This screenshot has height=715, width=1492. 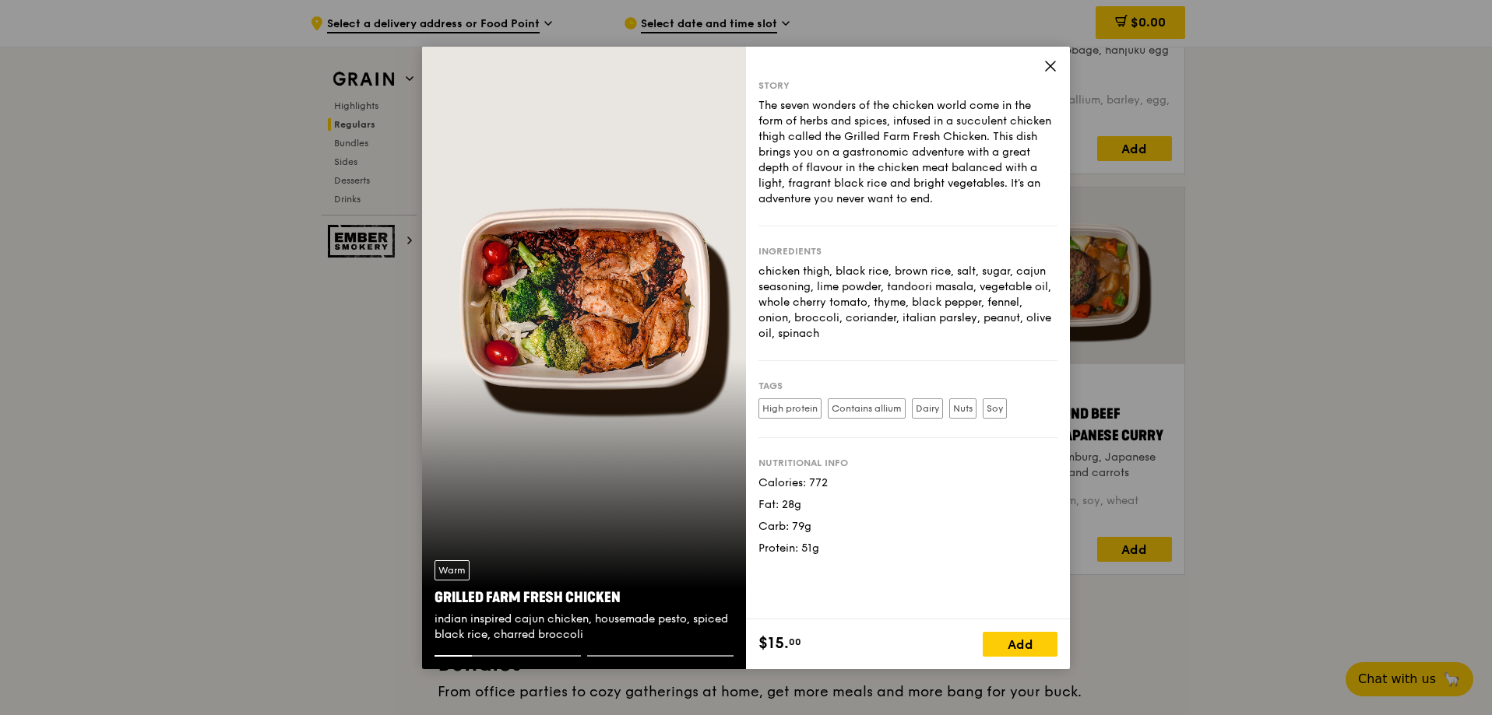 What do you see at coordinates (908, 303) in the screenshot?
I see `div: chicken thigh, black rice, brown rice, salt, sugar, cajun seasoning, lime powder, tandoori masala...` at bounding box center [908, 303].